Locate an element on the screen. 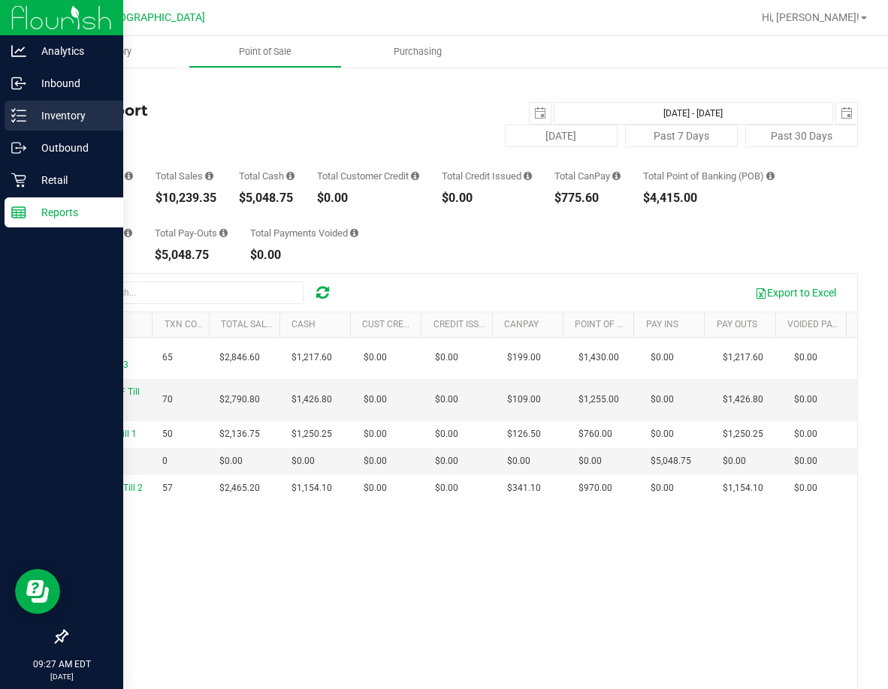 This screenshot has width=888, height=689. div: $10,239.35 is located at coordinates (185, 198).